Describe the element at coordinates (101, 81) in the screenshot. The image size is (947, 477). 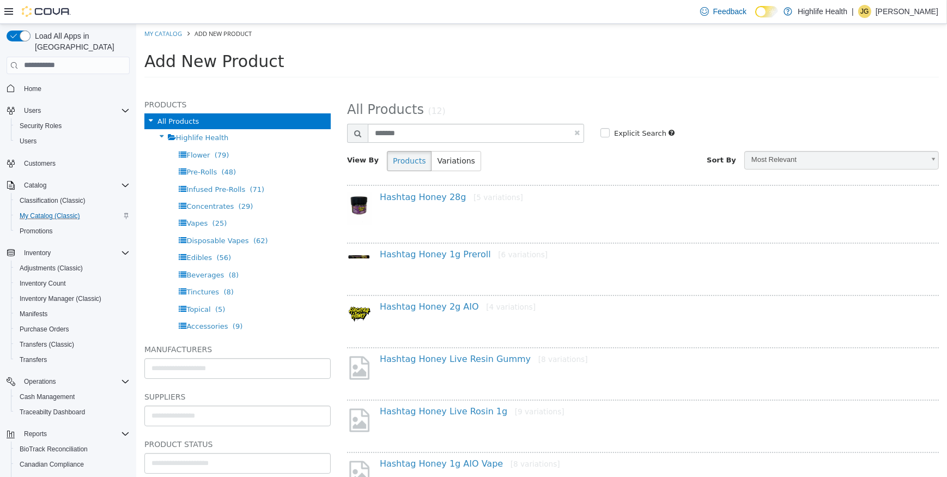
I see `h5: Products` at that location.